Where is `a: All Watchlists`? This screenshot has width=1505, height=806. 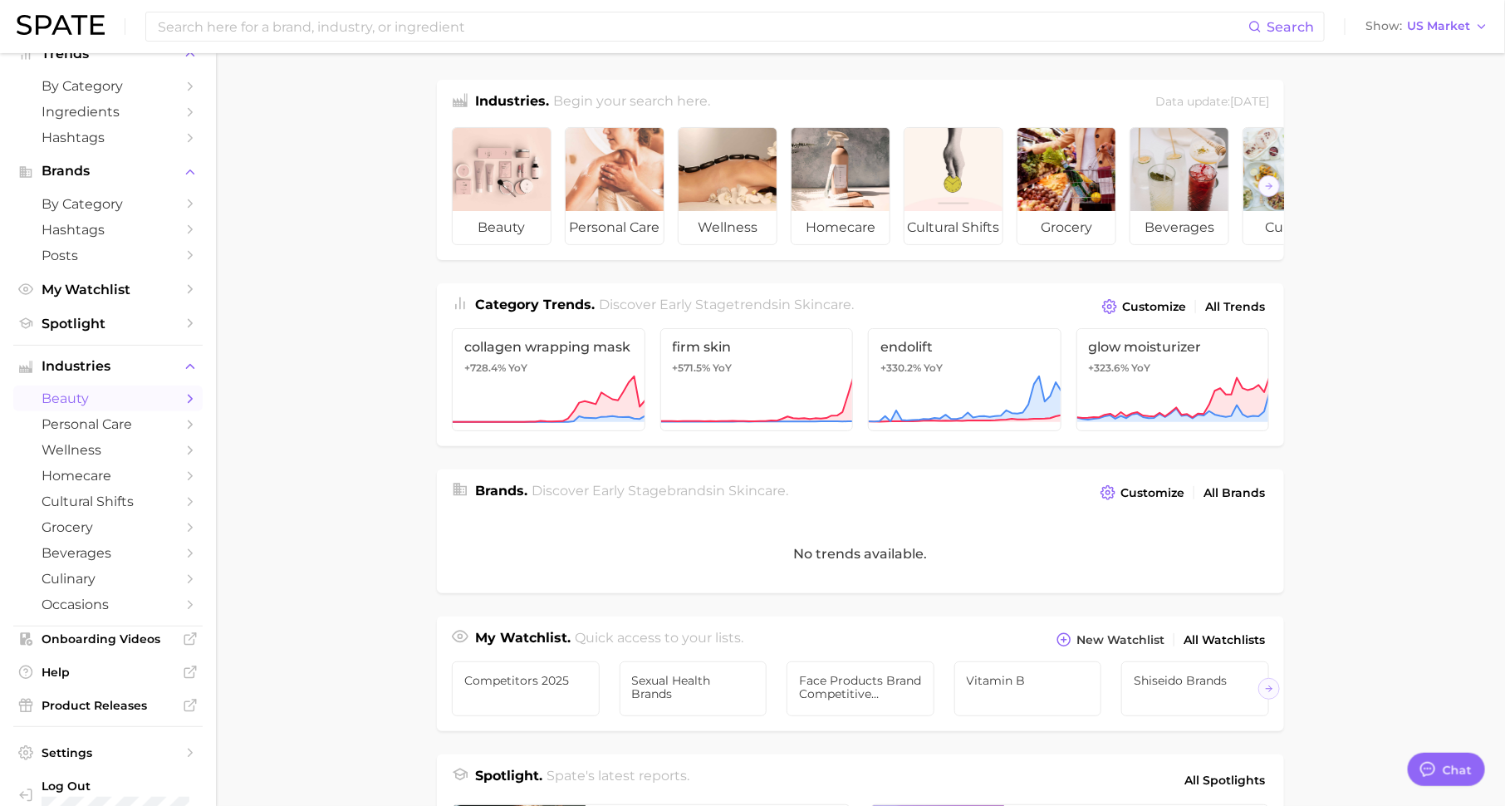
a: All Watchlists is located at coordinates (1224, 639).